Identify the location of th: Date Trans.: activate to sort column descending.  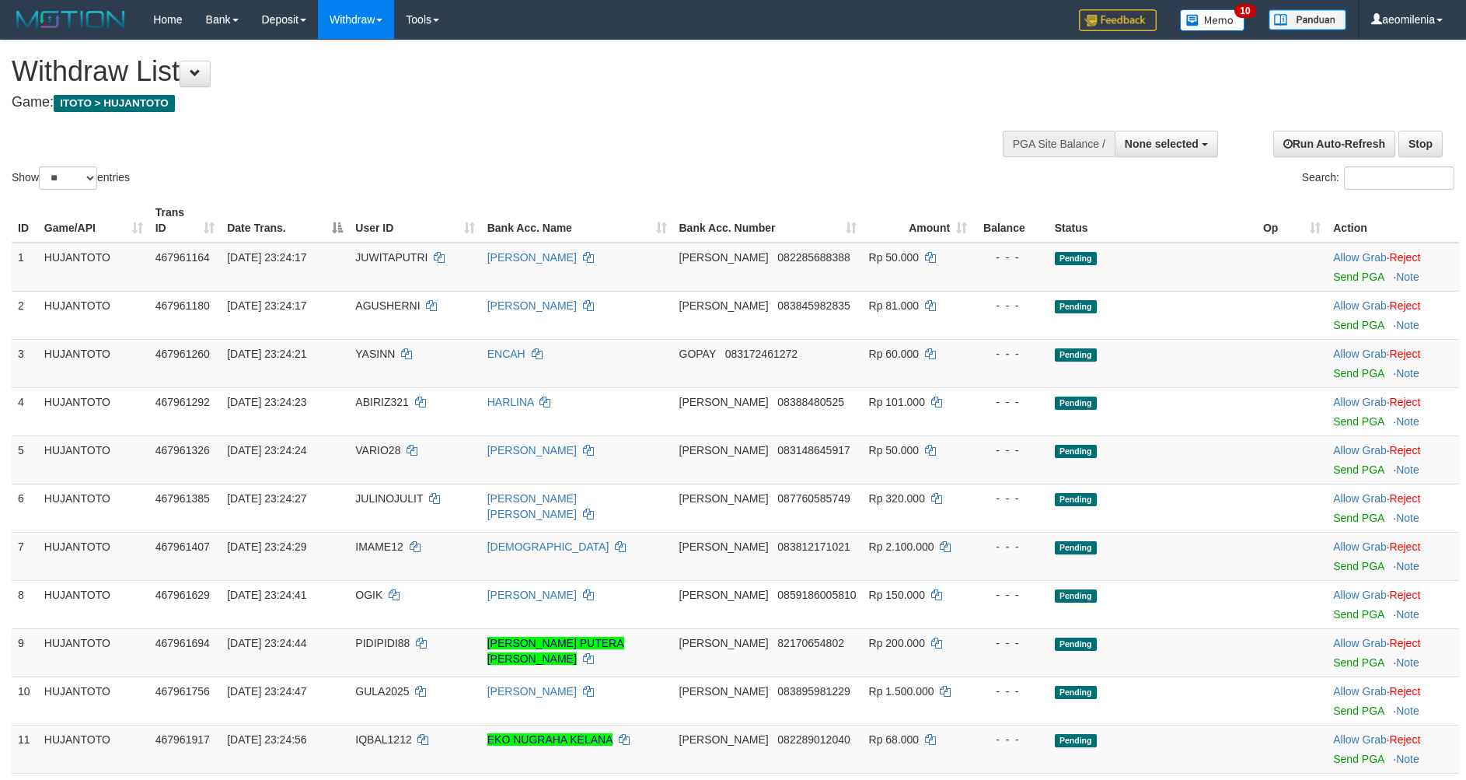
(285, 220).